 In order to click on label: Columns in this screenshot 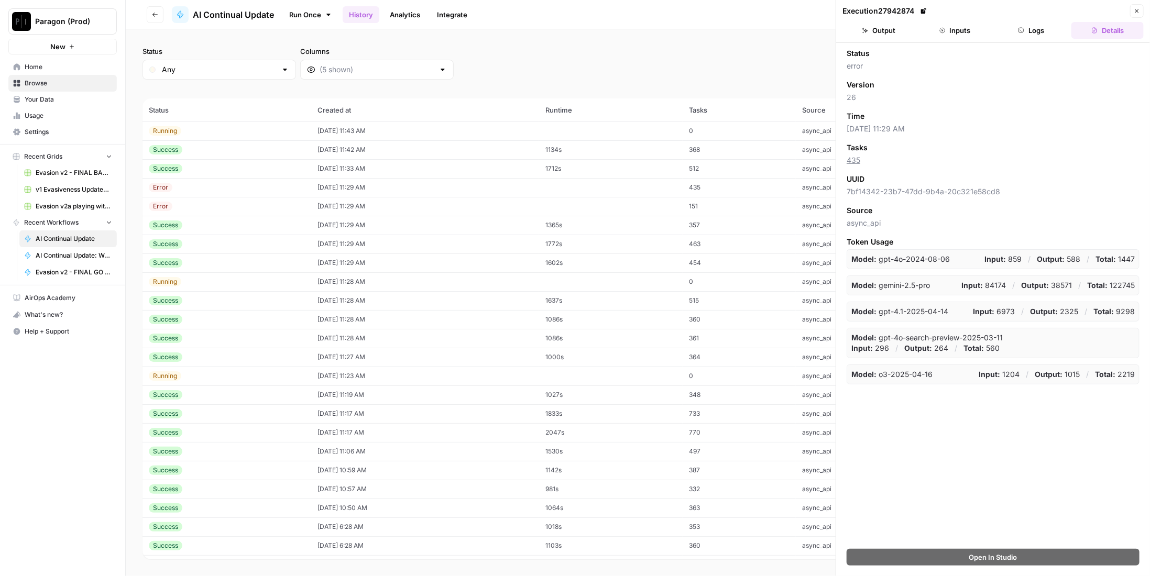, I will do `click(377, 51)`.